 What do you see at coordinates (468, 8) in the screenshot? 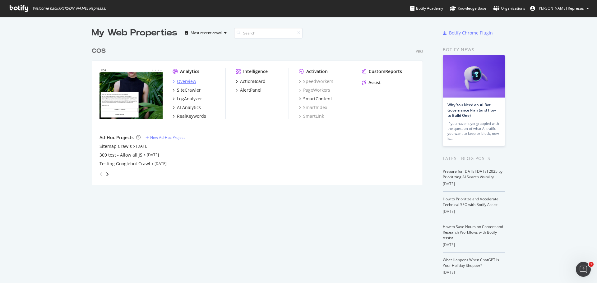
I see `div: Knowledge Base` at bounding box center [468, 8].